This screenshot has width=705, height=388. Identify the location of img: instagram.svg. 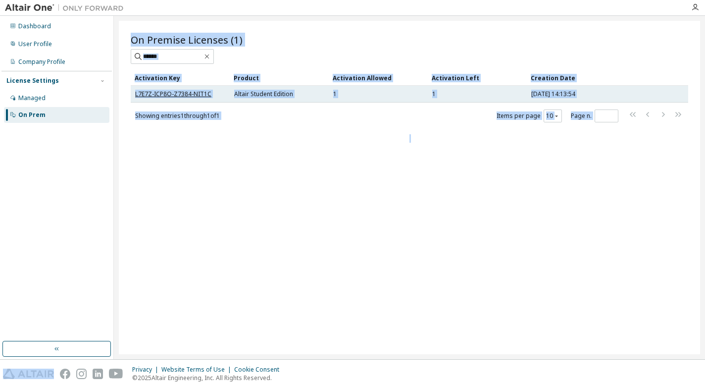
(81, 373).